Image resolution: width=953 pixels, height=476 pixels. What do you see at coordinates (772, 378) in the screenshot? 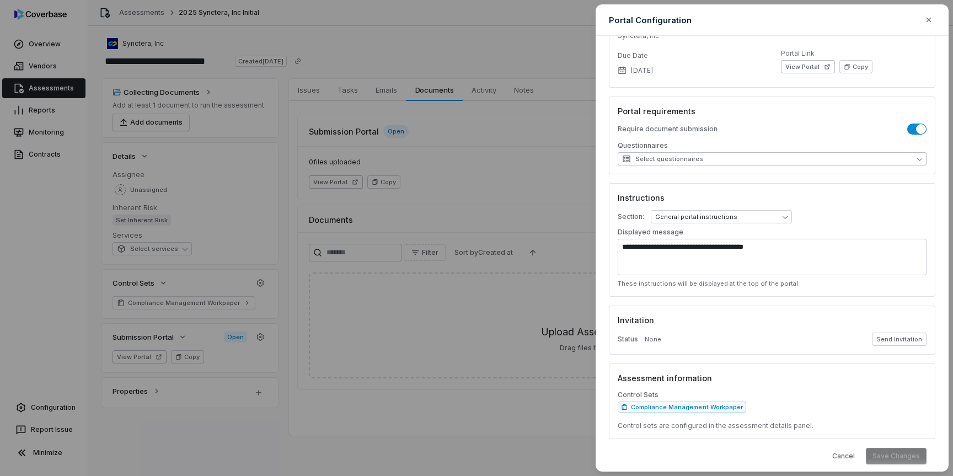
I see `h3: Assessment information` at bounding box center [772, 378].